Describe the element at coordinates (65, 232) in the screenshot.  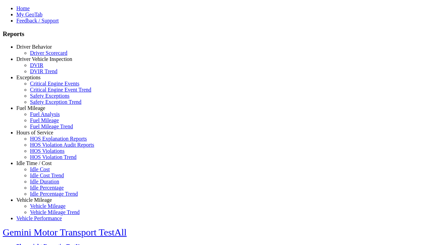
I see `a: Gemini Motor Transport TestAll` at that location.